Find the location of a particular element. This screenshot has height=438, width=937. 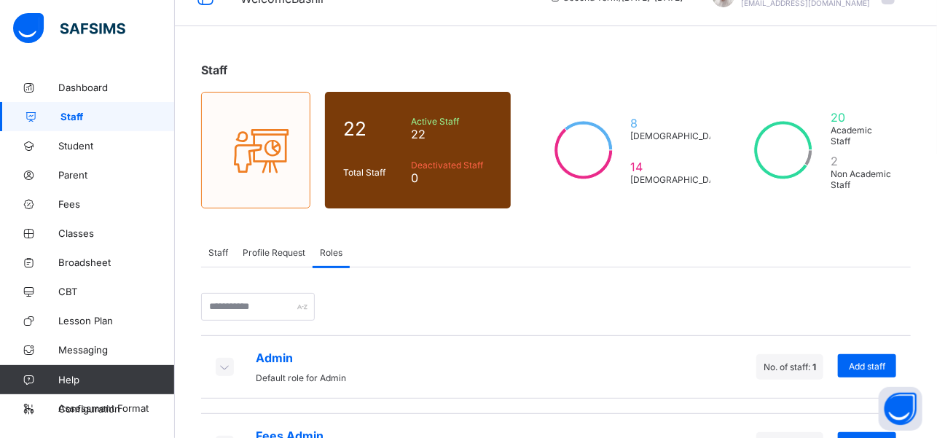

button: Open asap is located at coordinates (900, 409).